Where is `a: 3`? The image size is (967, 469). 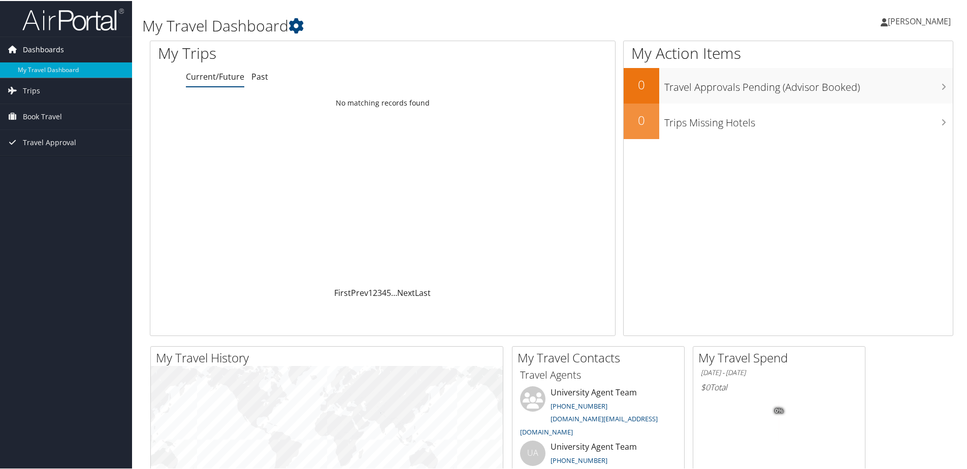
a: 3 is located at coordinates (379, 292).